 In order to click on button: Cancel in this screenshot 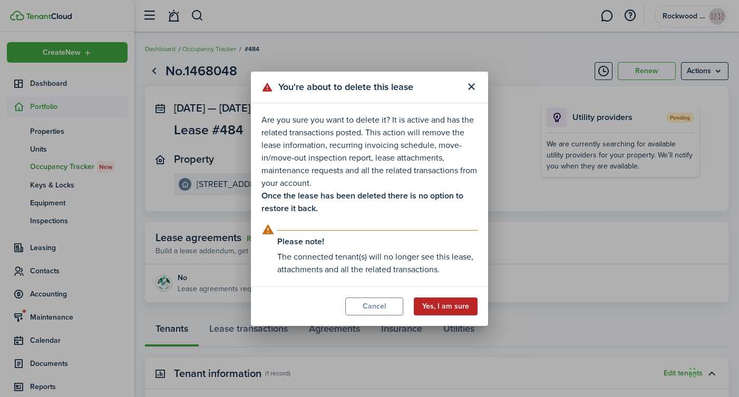, I will do `click(374, 307)`.